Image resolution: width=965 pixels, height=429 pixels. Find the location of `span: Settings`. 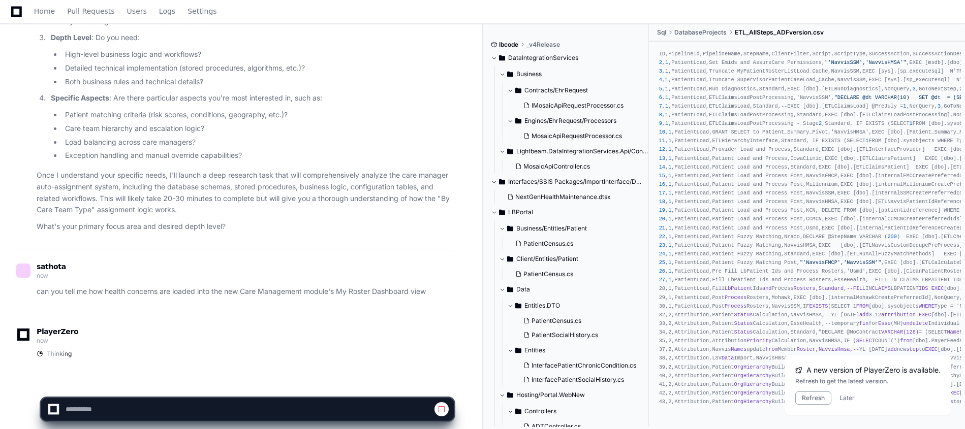

span: Settings is located at coordinates (202, 11).